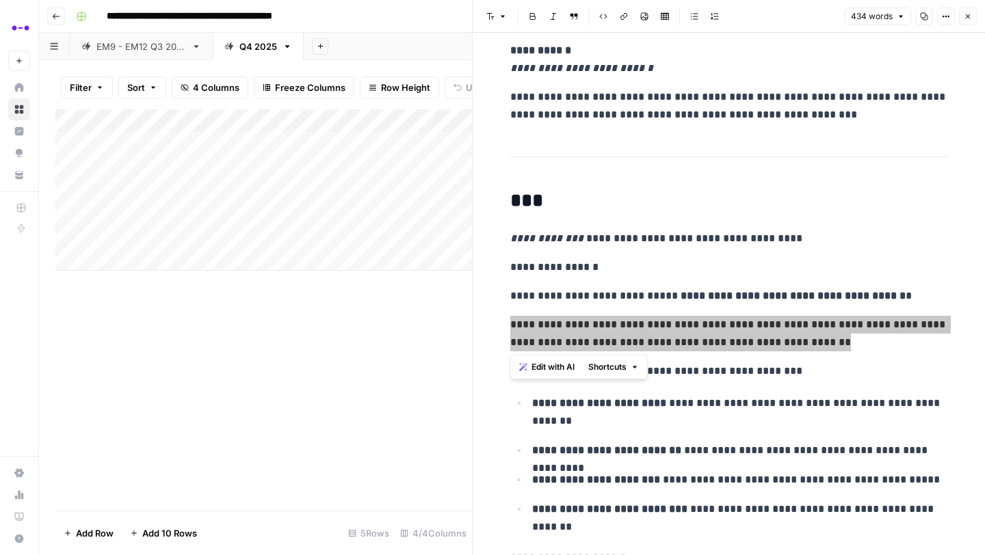 Image resolution: width=985 pixels, height=555 pixels. Describe the element at coordinates (19, 175) in the screenshot. I see `a: Your Data` at that location.